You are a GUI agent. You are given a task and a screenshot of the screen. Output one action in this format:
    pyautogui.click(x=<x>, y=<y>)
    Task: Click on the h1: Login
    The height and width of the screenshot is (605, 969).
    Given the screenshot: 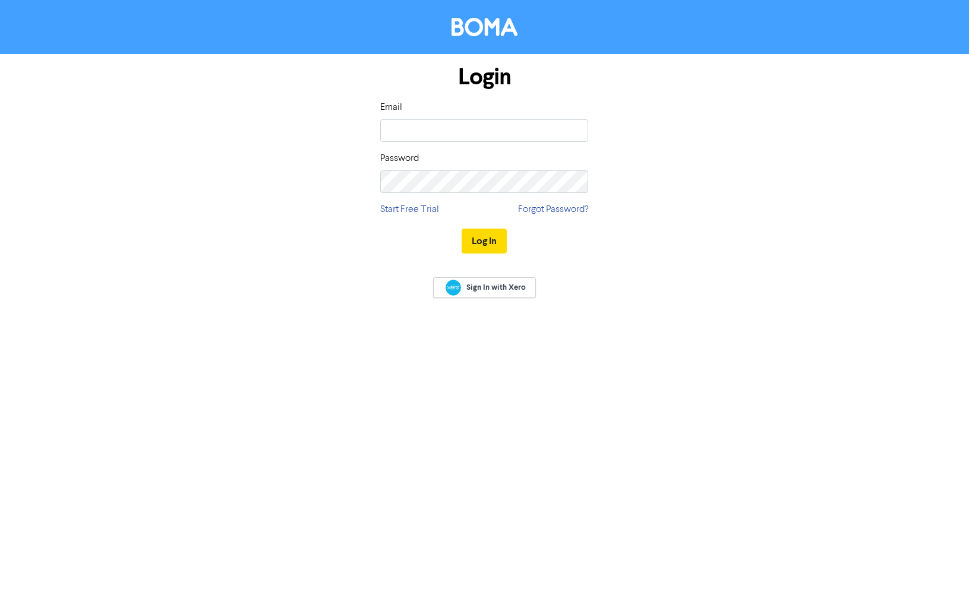 What is the action you would take?
    pyautogui.click(x=484, y=77)
    